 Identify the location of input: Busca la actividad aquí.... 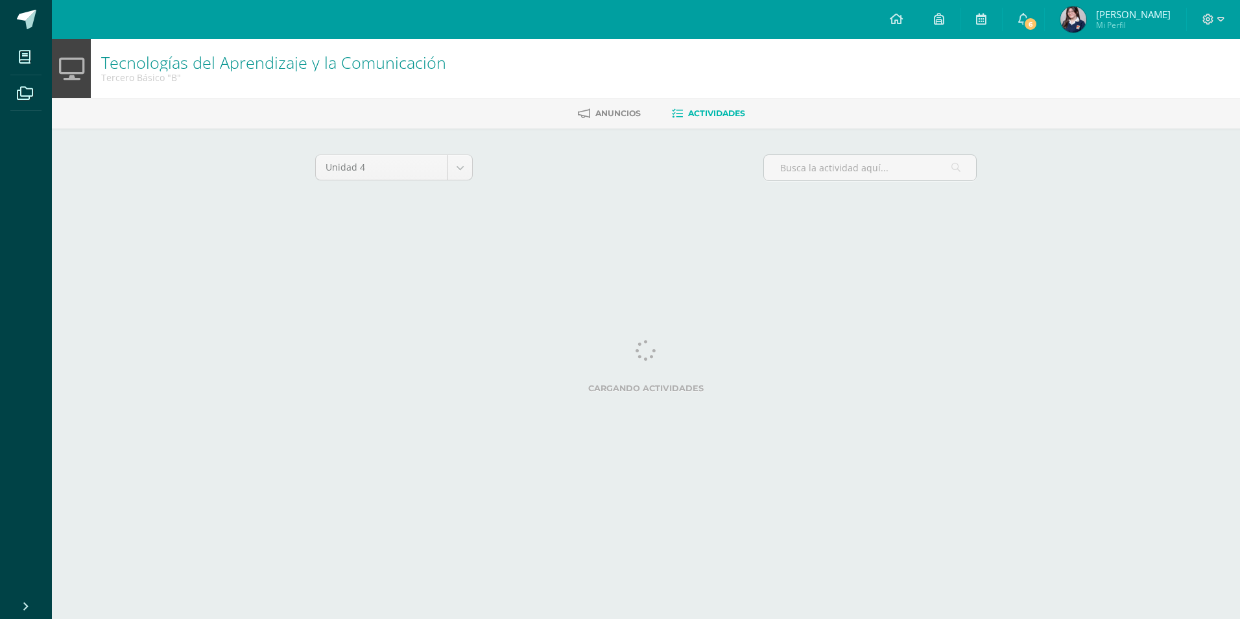
(870, 167).